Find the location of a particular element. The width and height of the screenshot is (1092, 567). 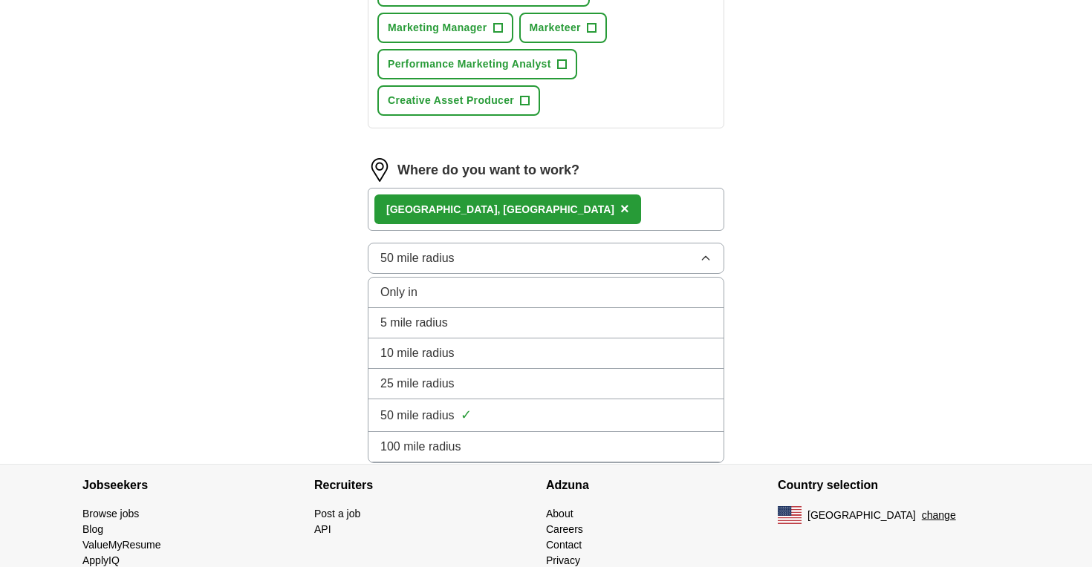

a: ApplyIQ is located at coordinates (101, 561).